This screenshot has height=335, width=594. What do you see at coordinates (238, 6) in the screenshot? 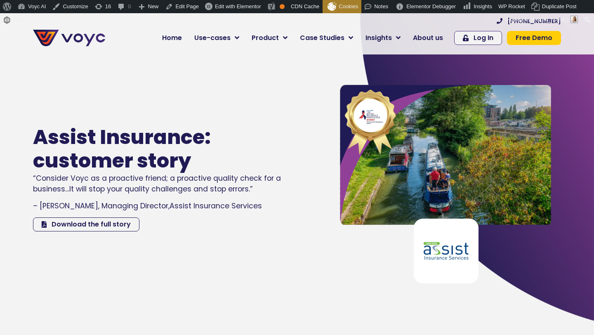
I see `span: Edit with Elementor` at bounding box center [238, 6].